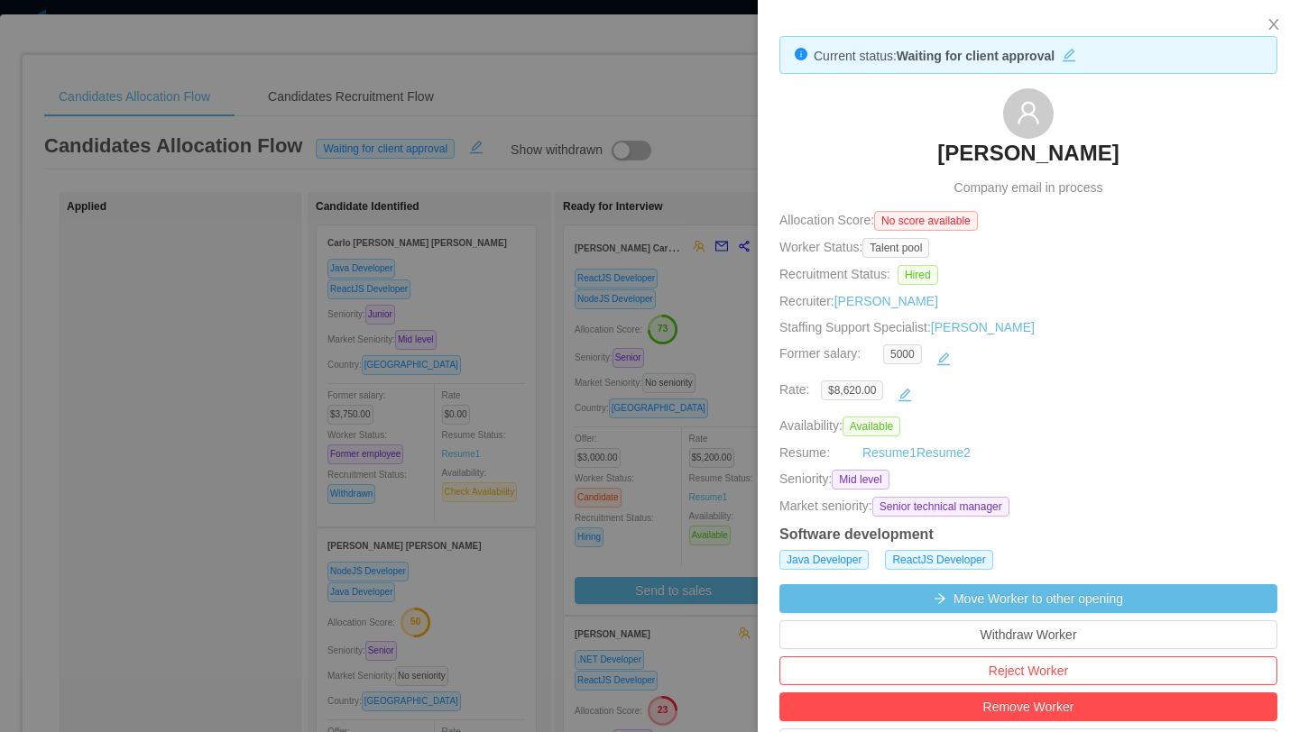 The width and height of the screenshot is (1299, 732). I want to click on span: Market seniority:, so click(825, 507).